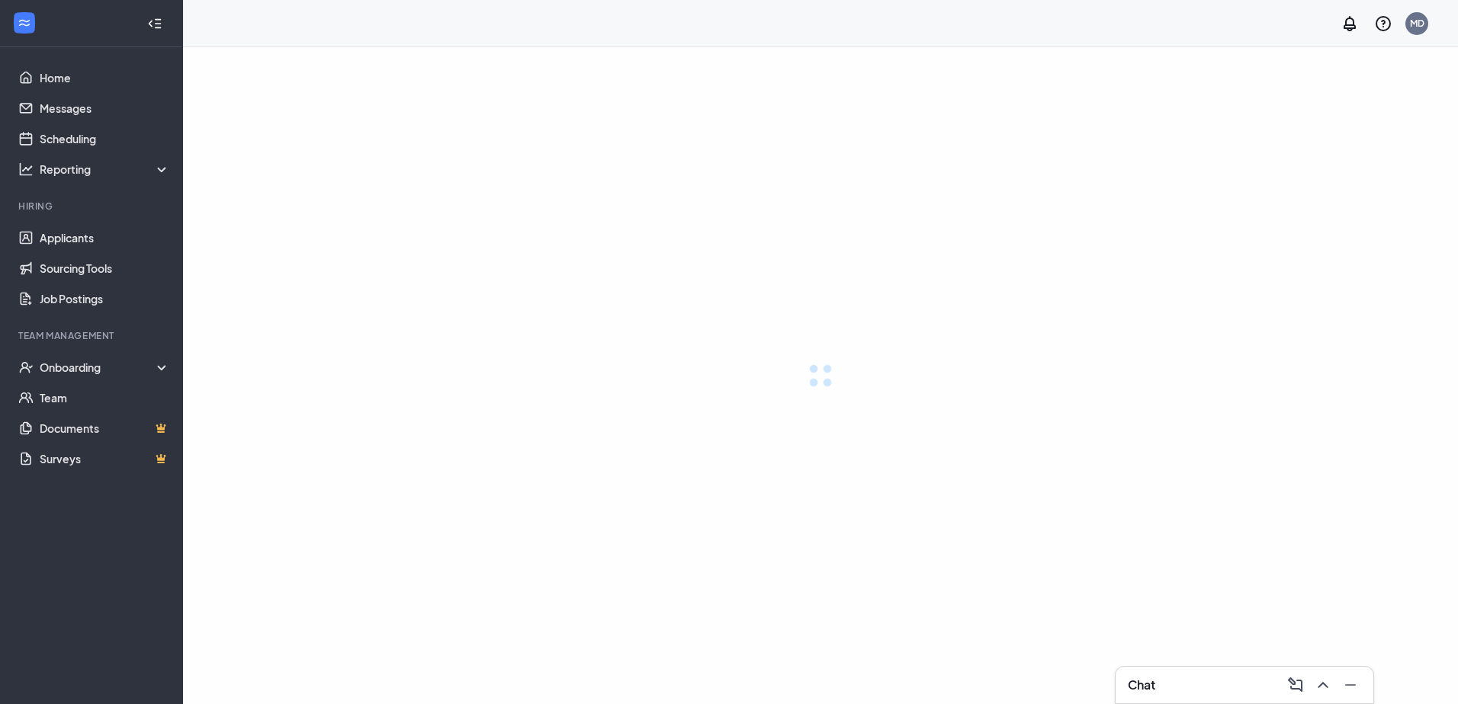  What do you see at coordinates (1141, 685) in the screenshot?
I see `h3: Chat` at bounding box center [1141, 685].